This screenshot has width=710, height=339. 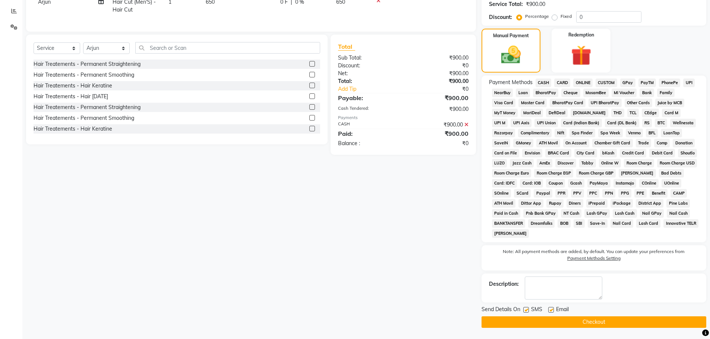 I want to click on span: Family, so click(x=665, y=93).